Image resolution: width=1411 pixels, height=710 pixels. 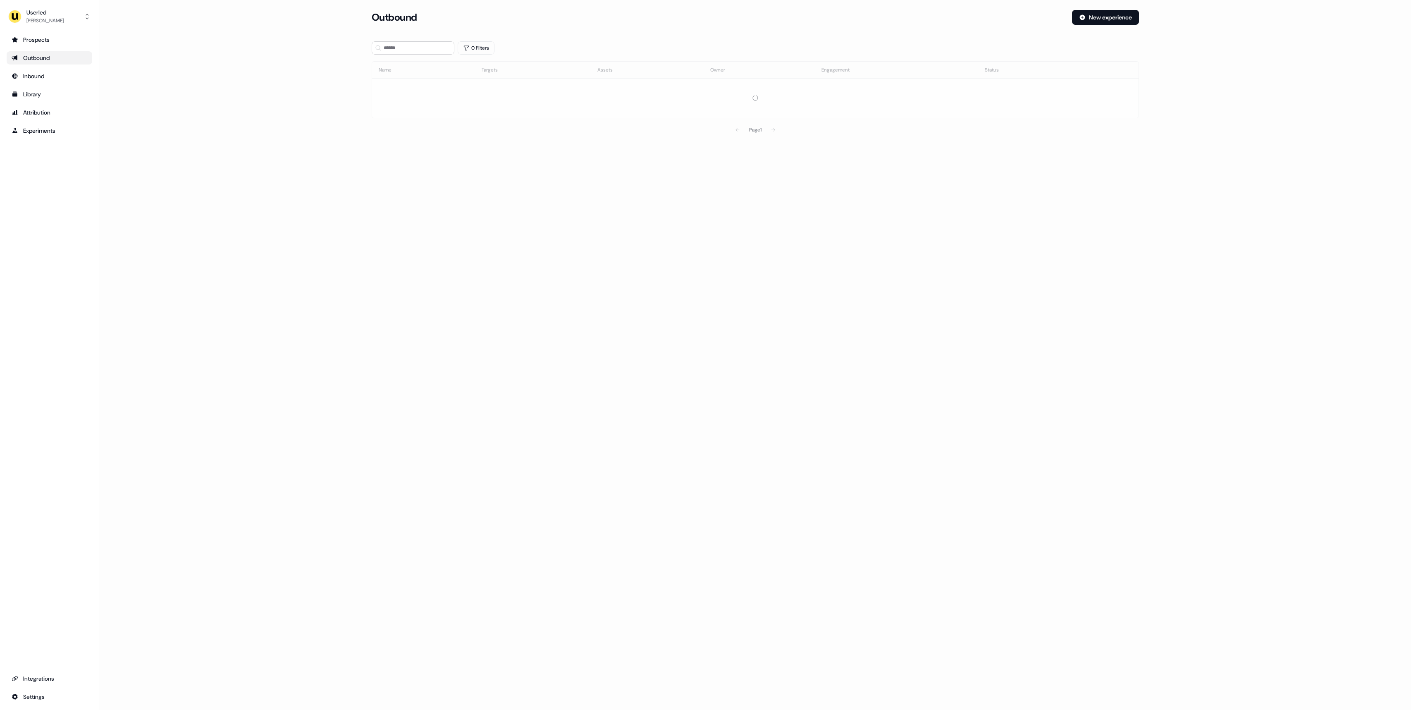 I want to click on a: Go to attribution, so click(x=49, y=112).